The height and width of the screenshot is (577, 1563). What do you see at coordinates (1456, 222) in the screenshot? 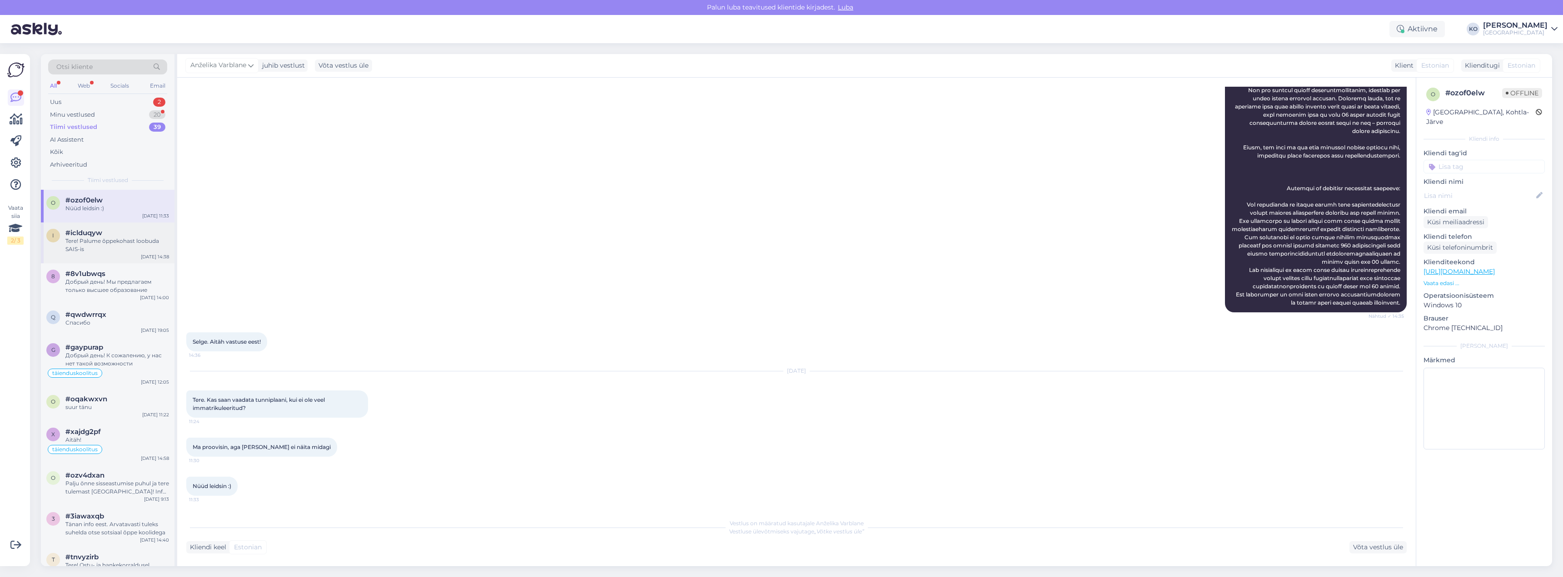
I see `div: Küsi meiliaadressi` at bounding box center [1456, 222].